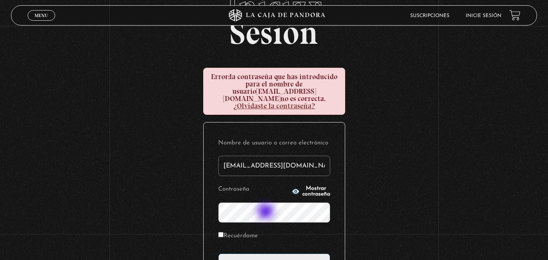 The height and width of the screenshot is (260, 548). I want to click on span: Menu, so click(41, 15).